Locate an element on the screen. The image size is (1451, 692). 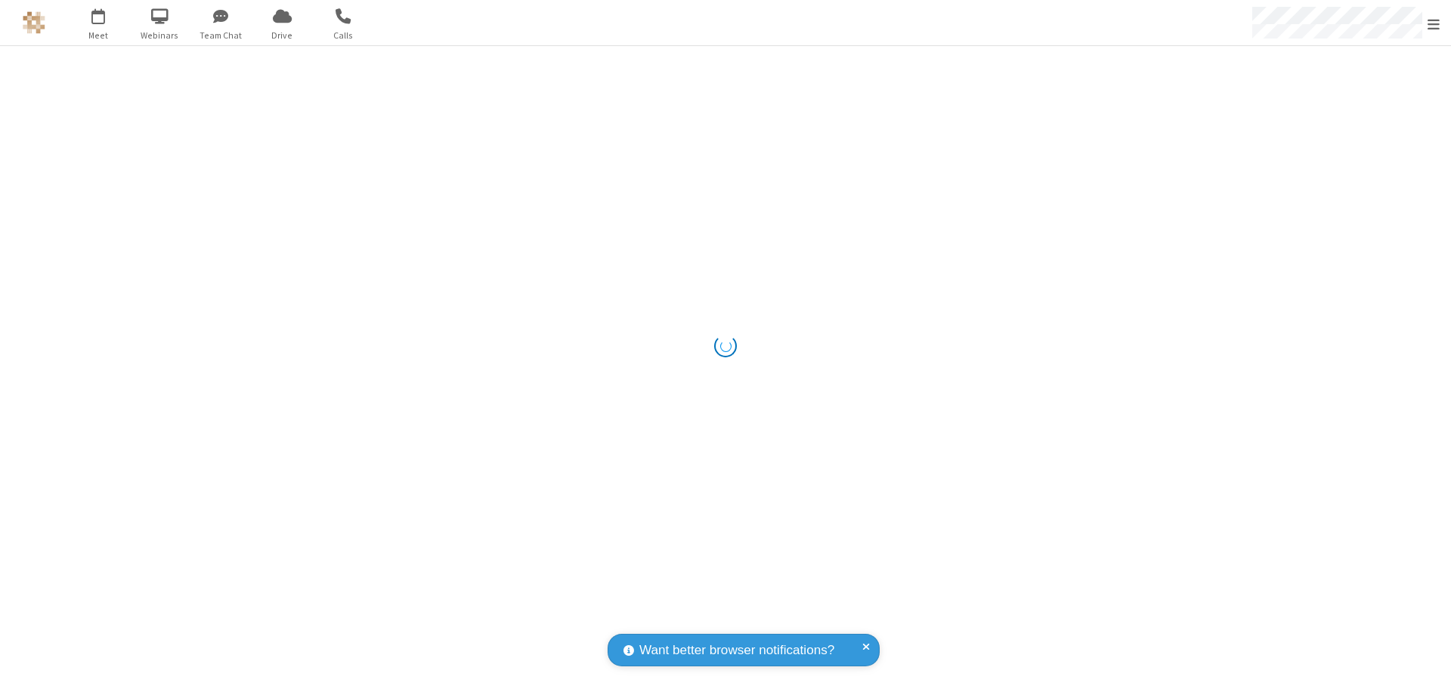
span: Meet is located at coordinates (98, 36).